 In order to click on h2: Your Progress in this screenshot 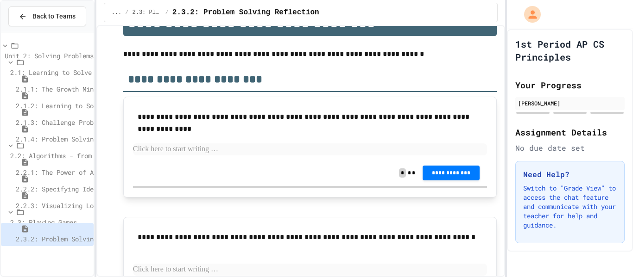, I will do `click(570, 85)`.